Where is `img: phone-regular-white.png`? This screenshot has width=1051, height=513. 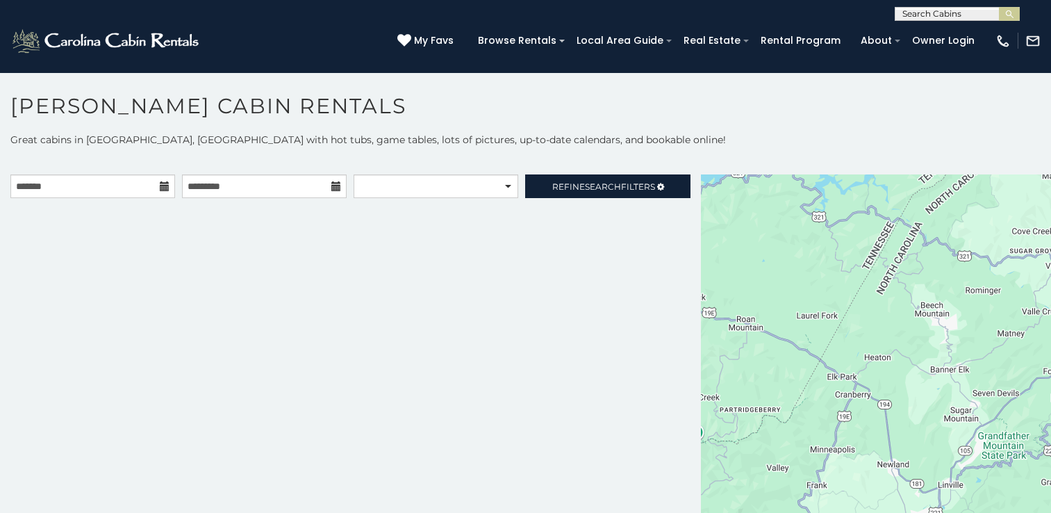 img: phone-regular-white.png is located at coordinates (1003, 41).